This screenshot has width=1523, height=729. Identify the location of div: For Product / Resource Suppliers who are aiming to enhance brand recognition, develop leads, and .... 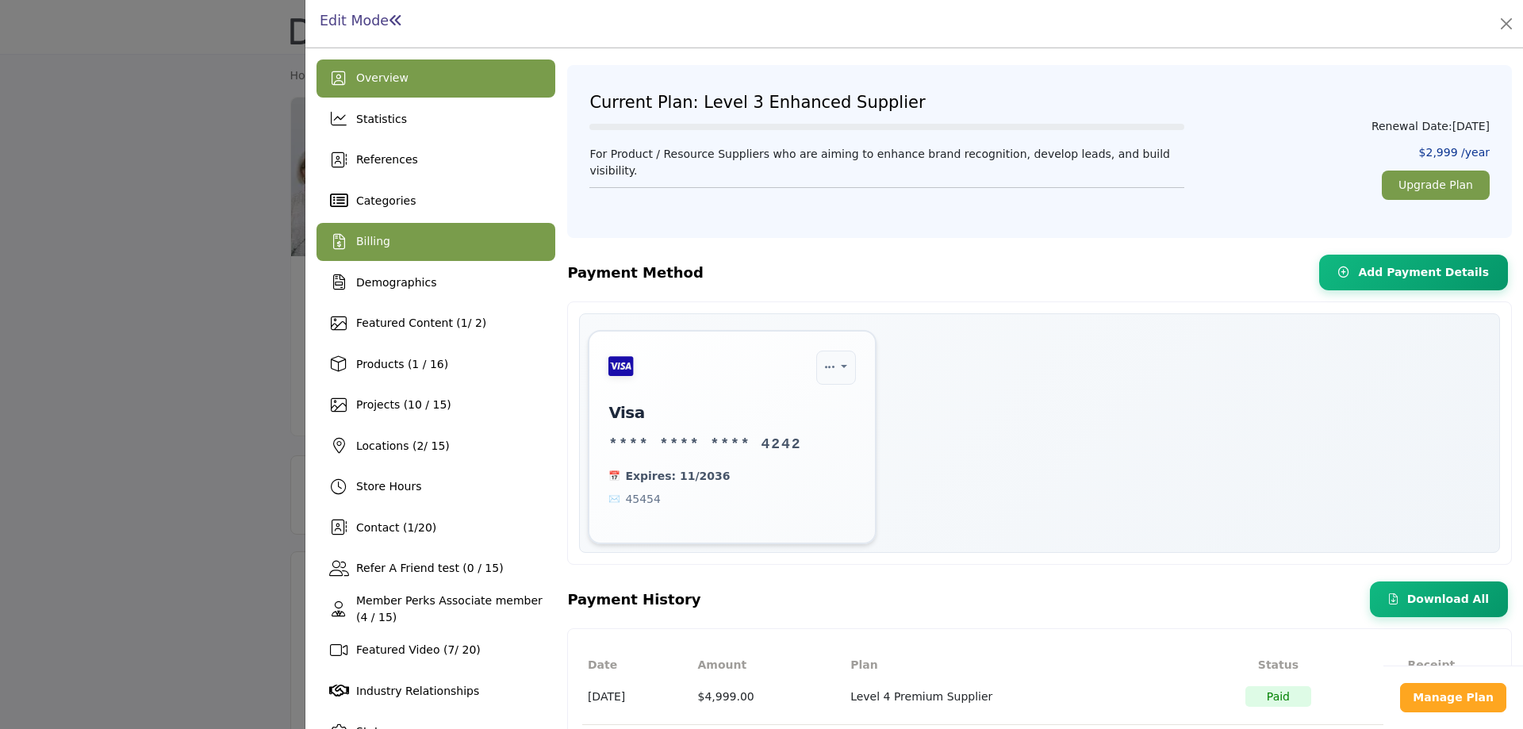
(887, 175).